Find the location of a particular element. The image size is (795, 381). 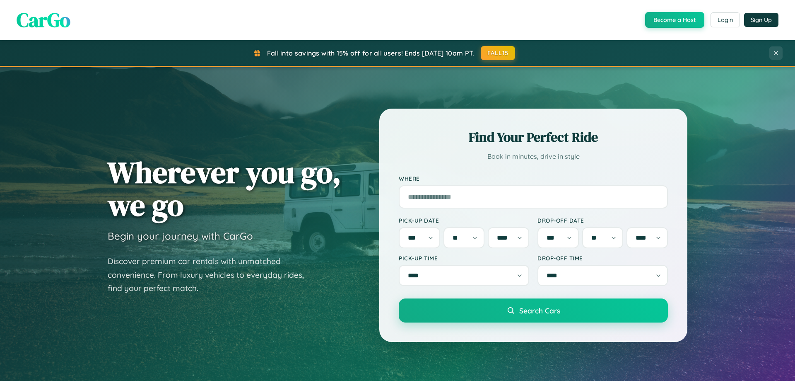

label: Drop-off Date is located at coordinates (603, 220).